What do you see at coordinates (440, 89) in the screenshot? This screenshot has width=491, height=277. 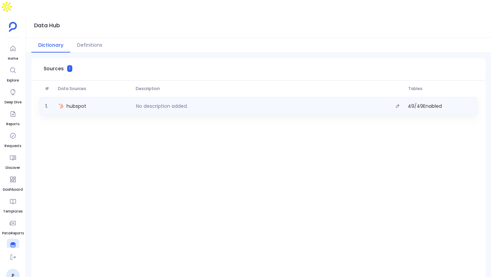 I see `span: Tables` at bounding box center [440, 89].